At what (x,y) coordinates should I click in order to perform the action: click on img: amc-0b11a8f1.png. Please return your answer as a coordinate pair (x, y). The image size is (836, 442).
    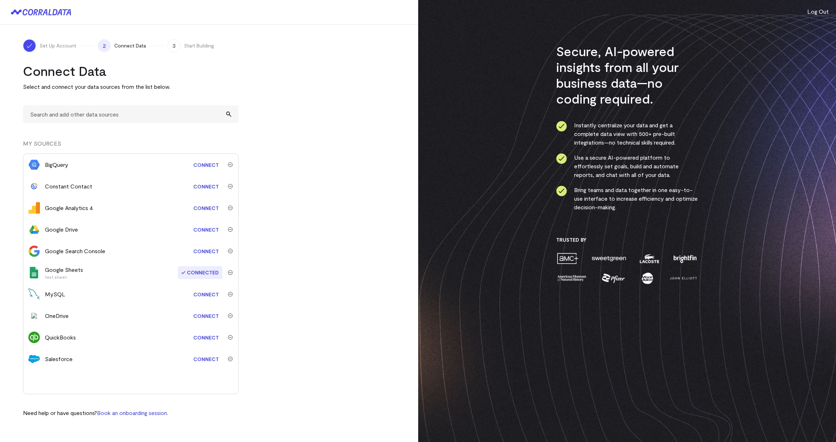
    Looking at the image, I should click on (568, 258).